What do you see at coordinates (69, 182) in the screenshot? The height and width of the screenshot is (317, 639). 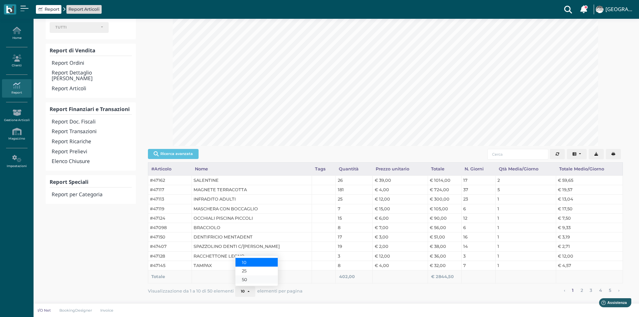 I see `b: Report Speciali` at bounding box center [69, 182].